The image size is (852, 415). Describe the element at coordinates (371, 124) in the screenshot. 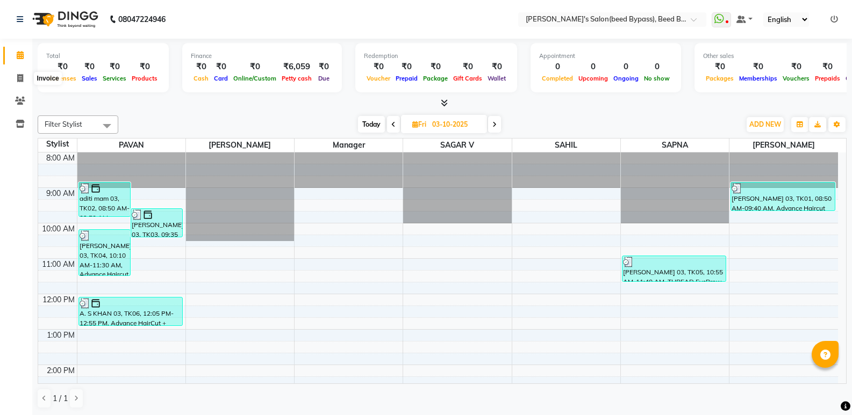

I see `span: Today` at that location.